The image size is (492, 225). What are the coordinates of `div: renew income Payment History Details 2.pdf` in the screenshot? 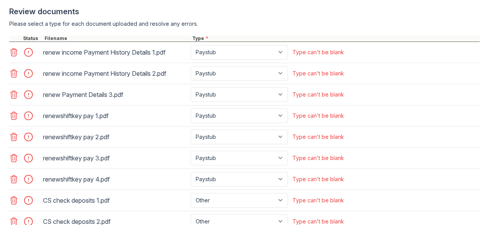 It's located at (115, 73).